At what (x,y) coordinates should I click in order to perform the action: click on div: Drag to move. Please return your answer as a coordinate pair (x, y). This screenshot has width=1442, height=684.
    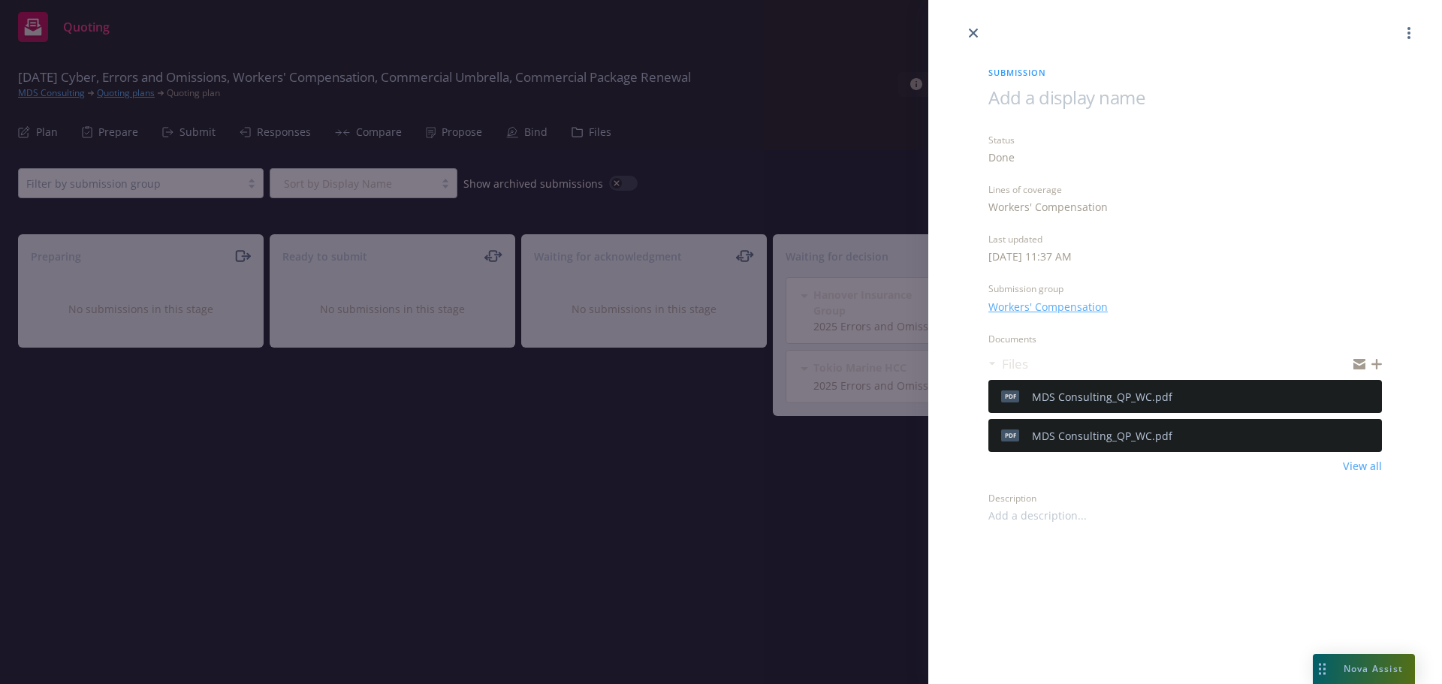
    Looking at the image, I should click on (1322, 669).